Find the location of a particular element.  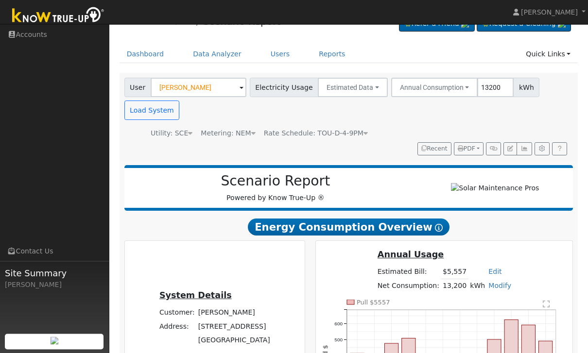

button: Load System is located at coordinates (152, 111).